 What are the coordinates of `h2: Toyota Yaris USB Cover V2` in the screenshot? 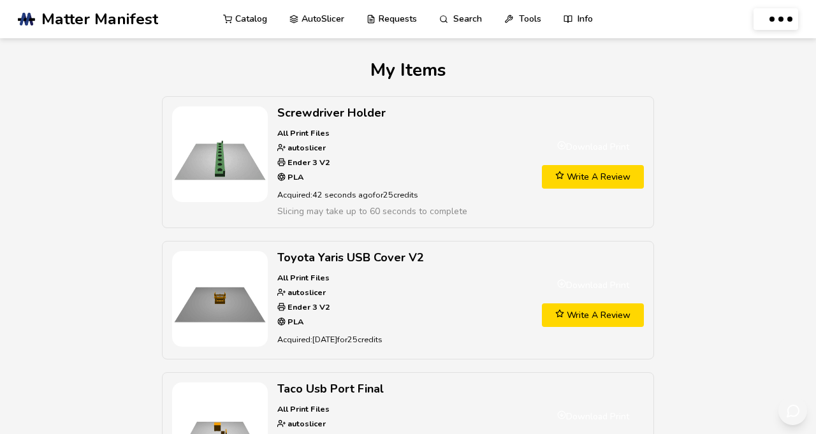 It's located at (405, 257).